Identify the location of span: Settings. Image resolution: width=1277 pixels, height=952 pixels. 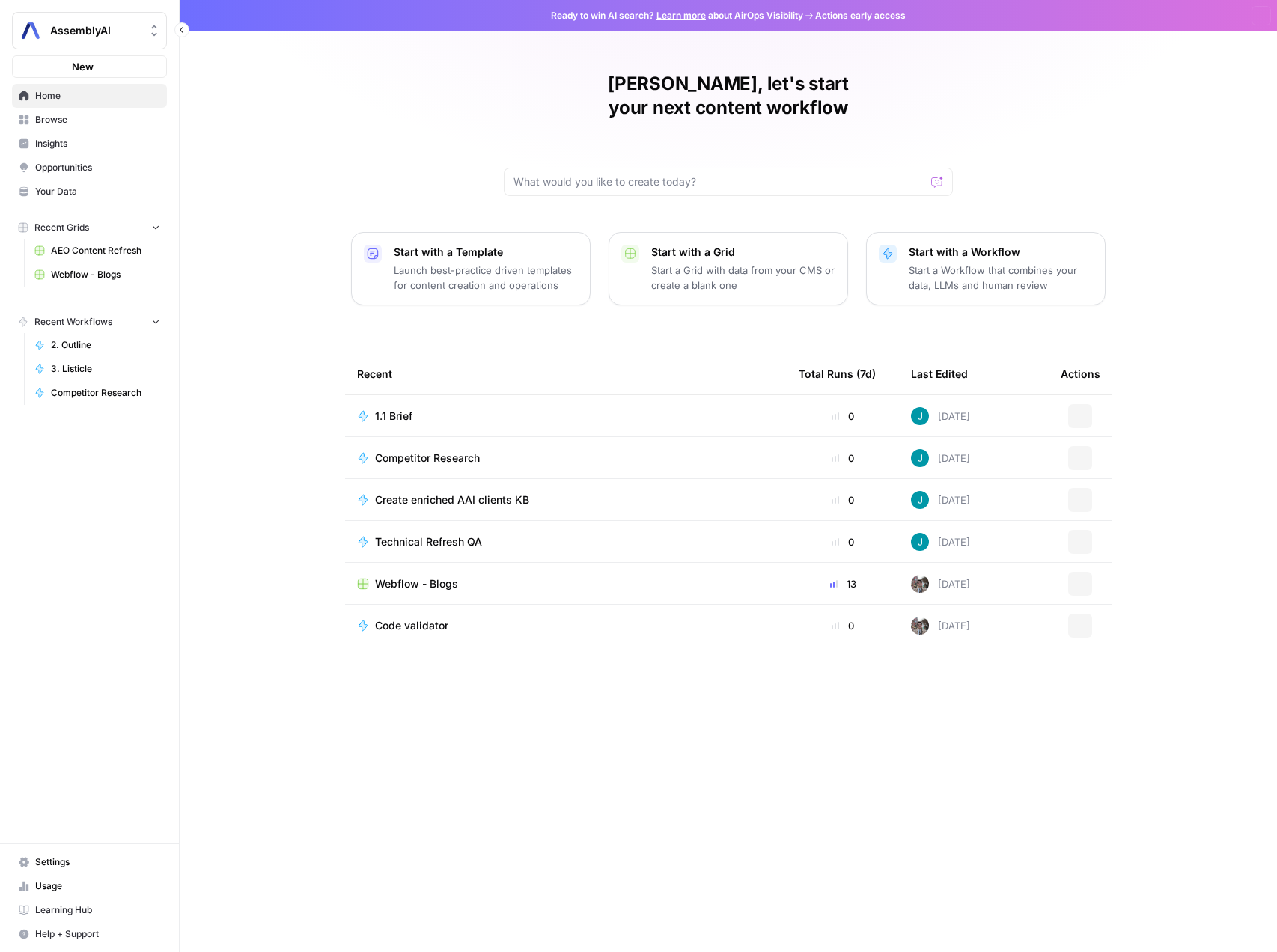
(97, 862).